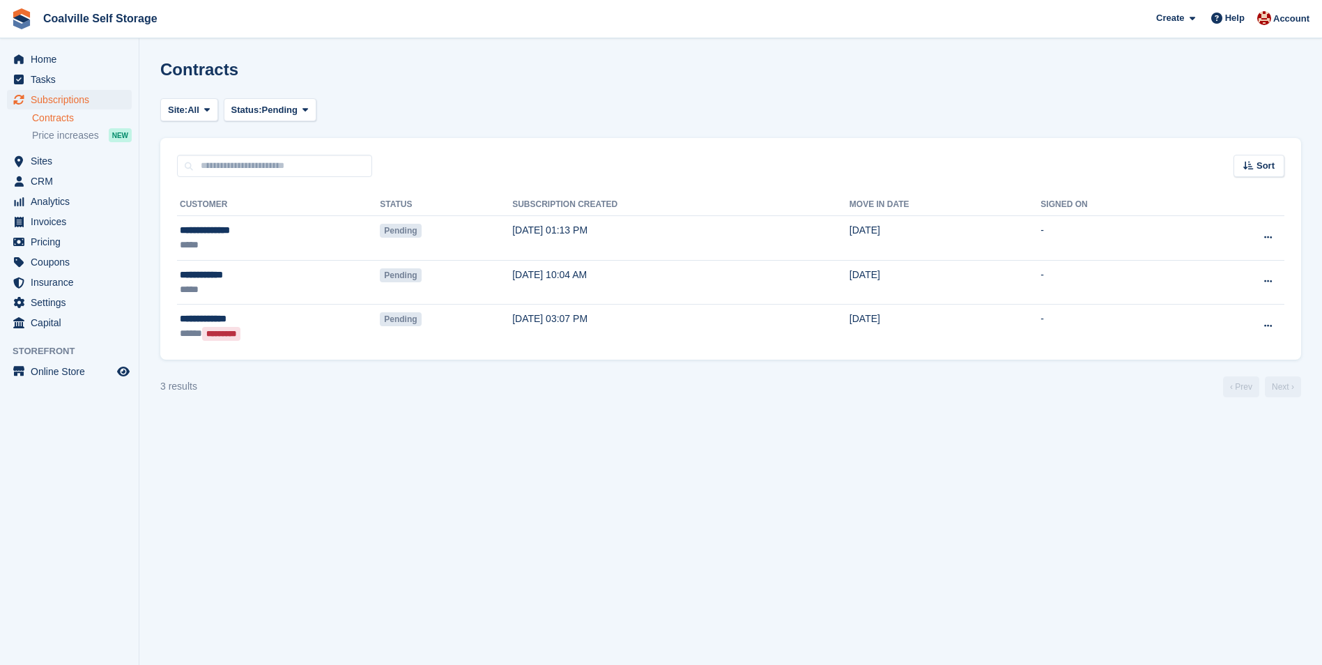  I want to click on span: Home, so click(72, 59).